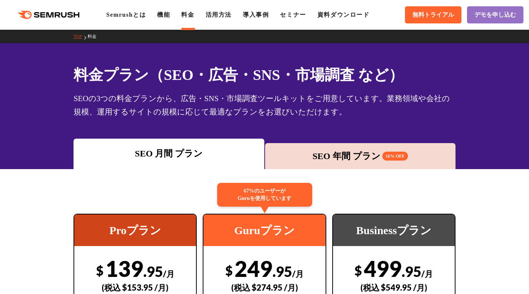 This screenshot has height=294, width=529. I want to click on a: TOP, so click(80, 36).